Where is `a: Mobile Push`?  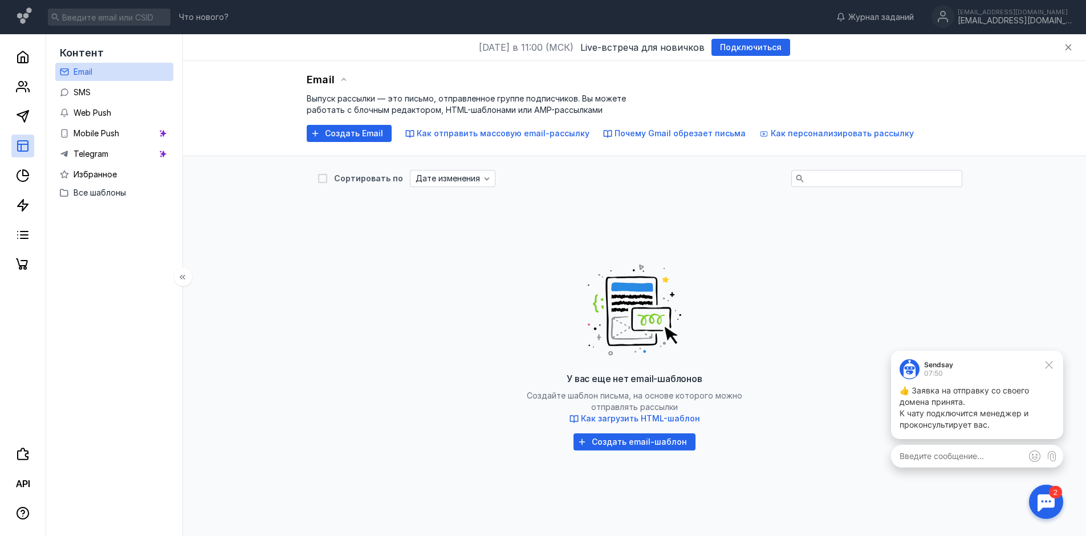
a: Mobile Push is located at coordinates (114, 133).